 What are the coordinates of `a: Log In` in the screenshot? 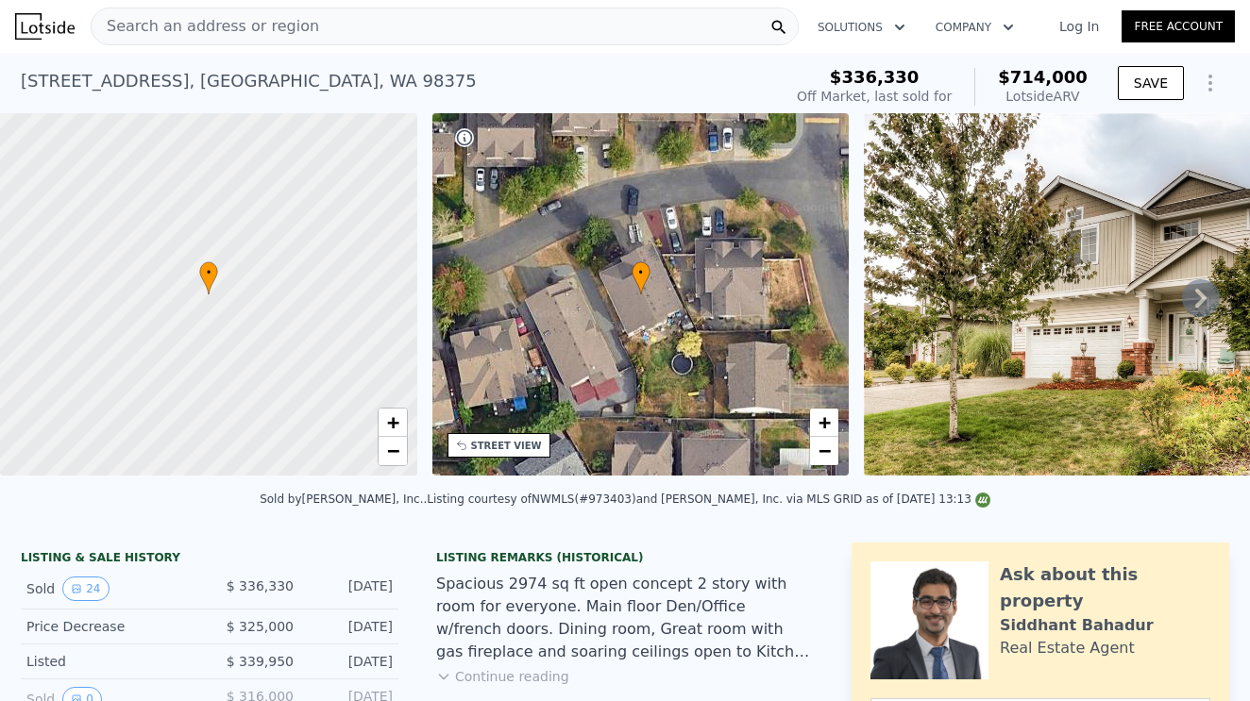 It's located at (1079, 26).